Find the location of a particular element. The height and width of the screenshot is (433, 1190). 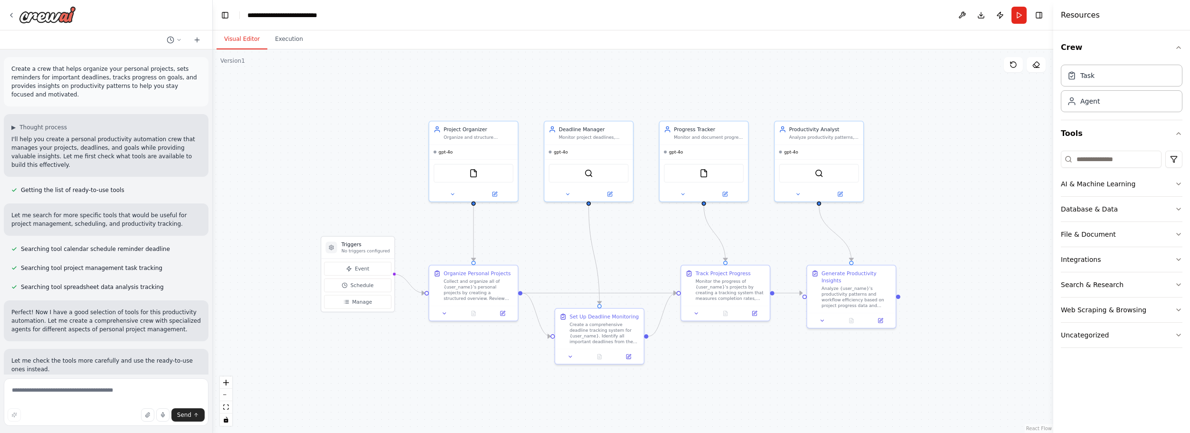

div: Agent is located at coordinates (1090, 101).